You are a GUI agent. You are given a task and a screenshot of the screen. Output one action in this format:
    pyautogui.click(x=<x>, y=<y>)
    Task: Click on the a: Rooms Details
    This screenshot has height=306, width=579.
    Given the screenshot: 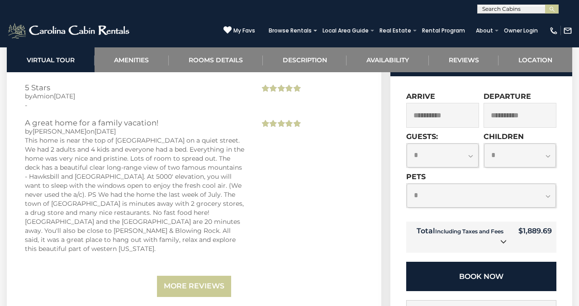 What is the action you would take?
    pyautogui.click(x=216, y=60)
    